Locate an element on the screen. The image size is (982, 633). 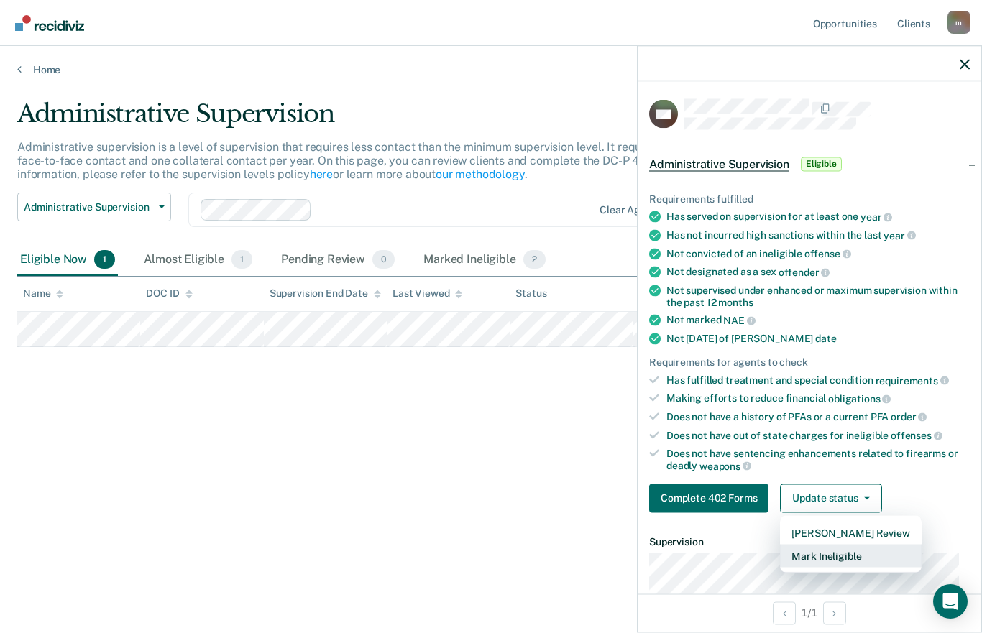
div: Not supervised under enhanced or maximum supervision within the past 12 is located at coordinates (818, 296).